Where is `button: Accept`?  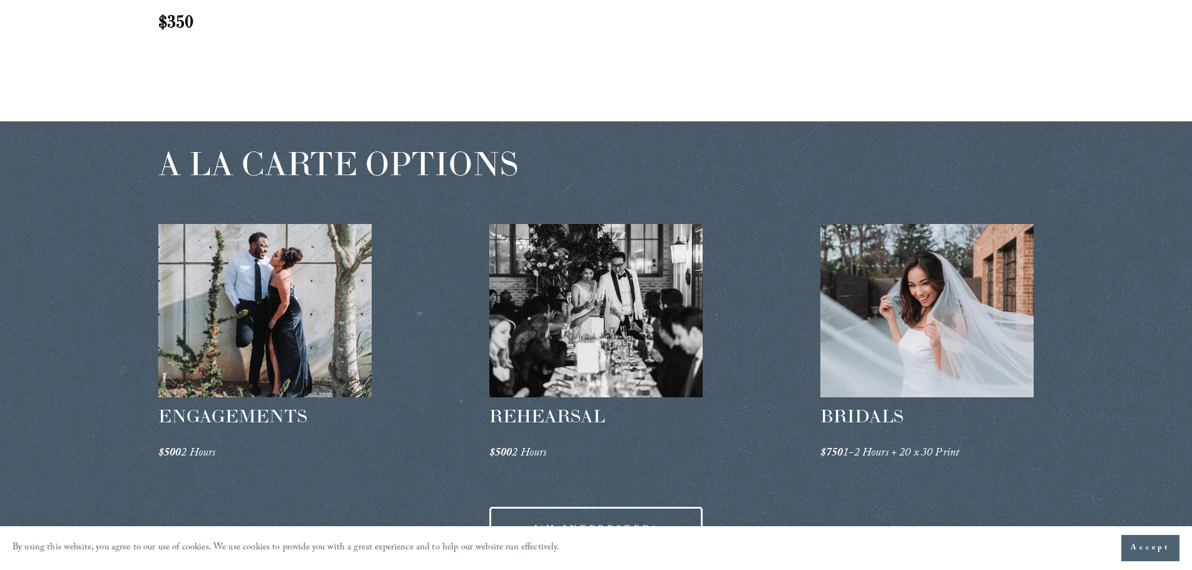
button: Accept is located at coordinates (1150, 548).